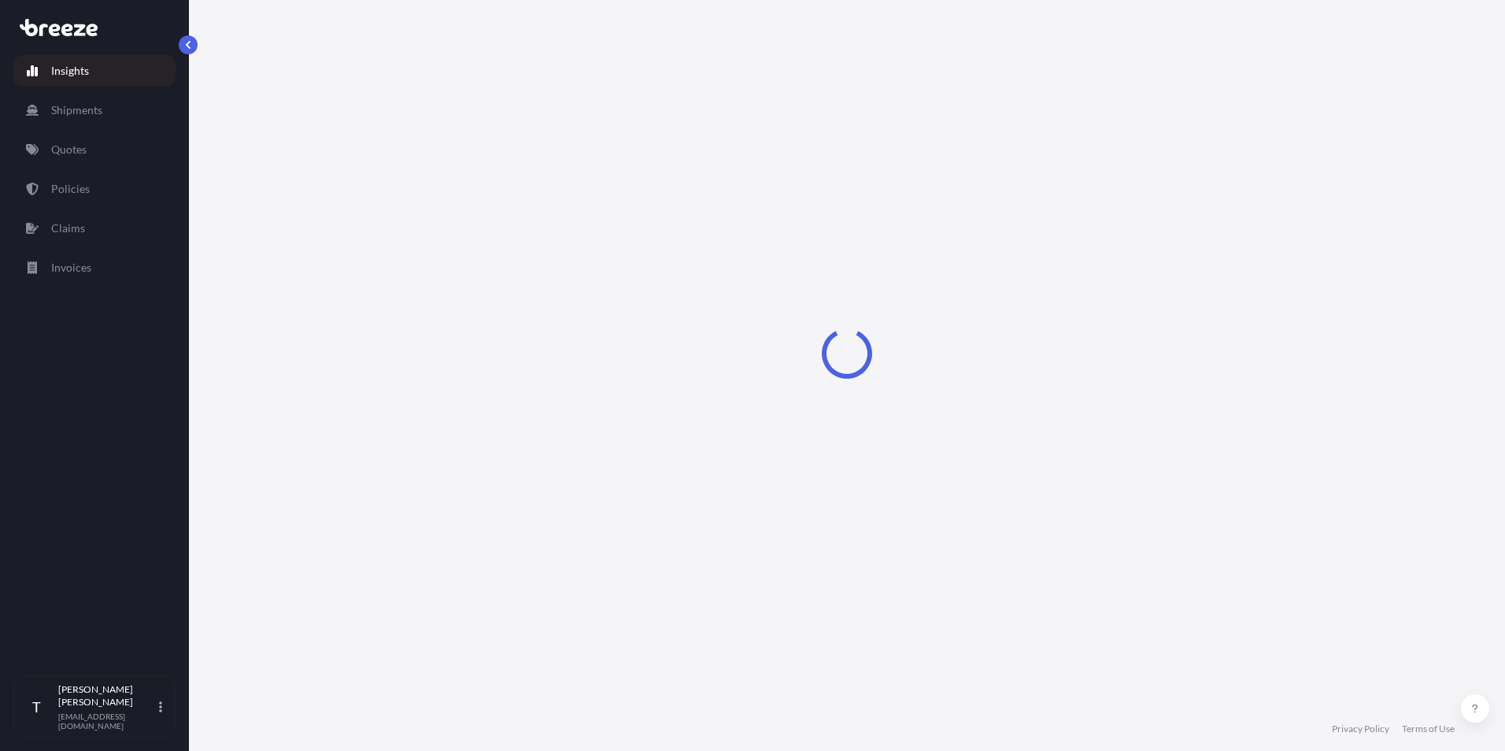 Image resolution: width=1505 pixels, height=751 pixels. What do you see at coordinates (70, 189) in the screenshot?
I see `p: Policies` at bounding box center [70, 189].